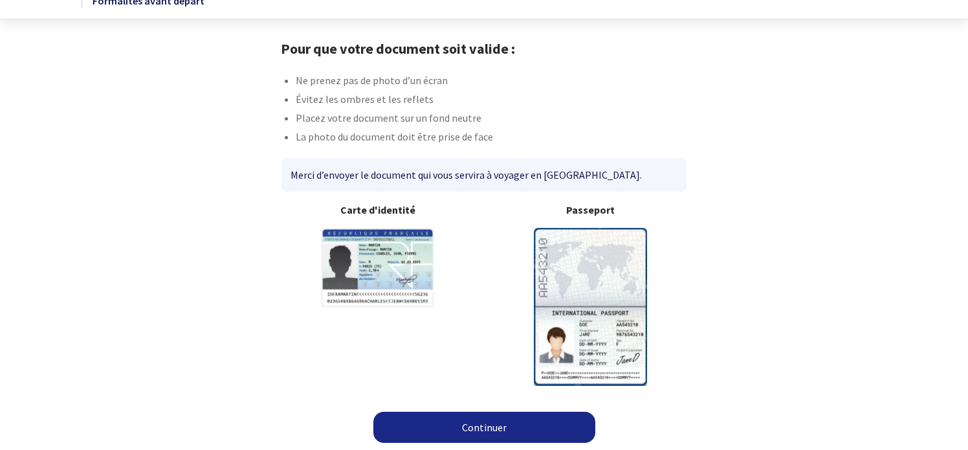  I want to click on b: Carte d'identité, so click(377, 210).